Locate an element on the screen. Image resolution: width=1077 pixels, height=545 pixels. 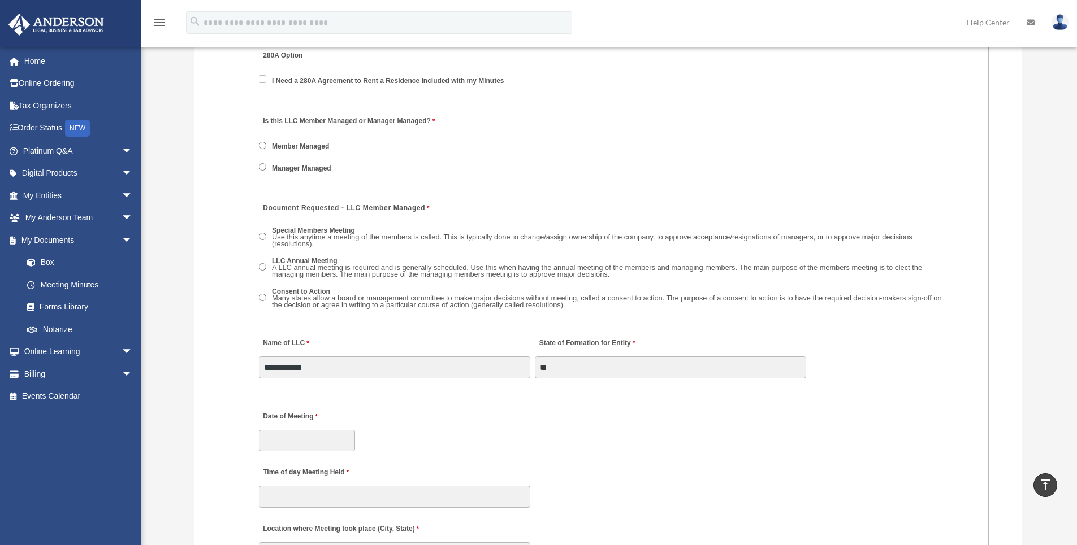
span: Document Requested - LLC Member Managed is located at coordinates (344, 208).